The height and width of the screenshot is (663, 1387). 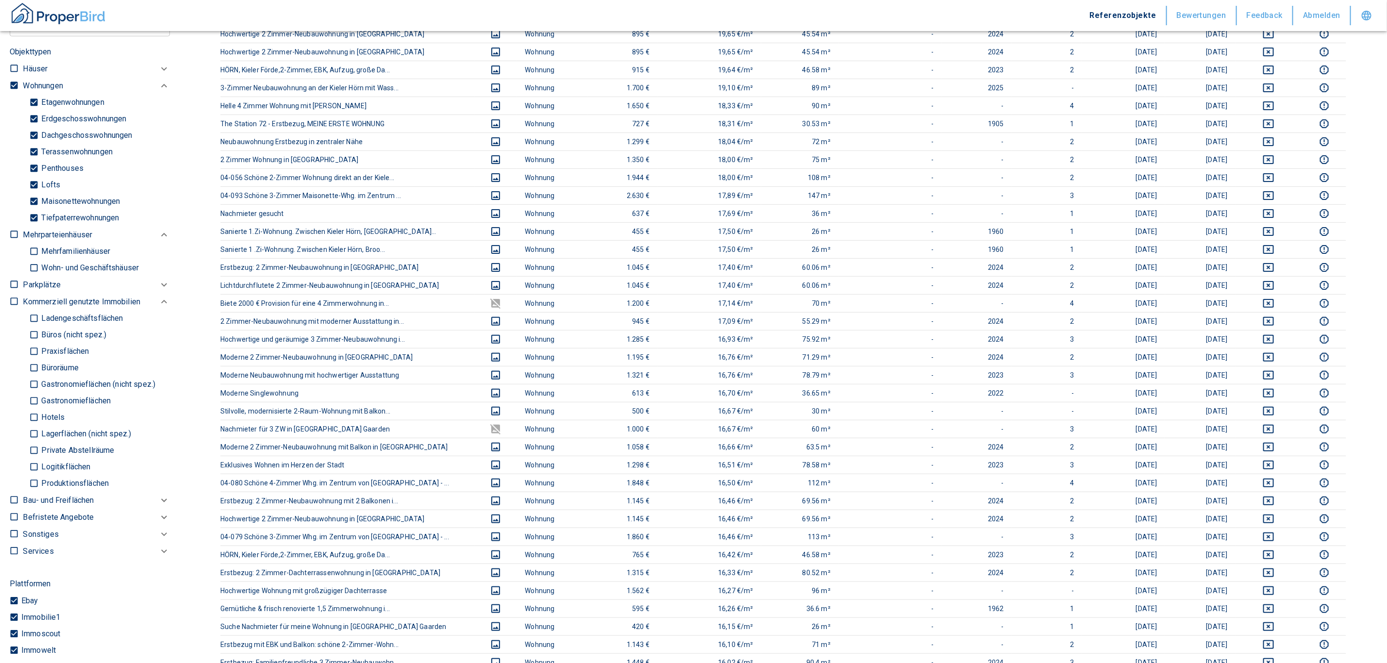 What do you see at coordinates (90, 52) in the screenshot?
I see `p: Objekttypen` at bounding box center [90, 52].